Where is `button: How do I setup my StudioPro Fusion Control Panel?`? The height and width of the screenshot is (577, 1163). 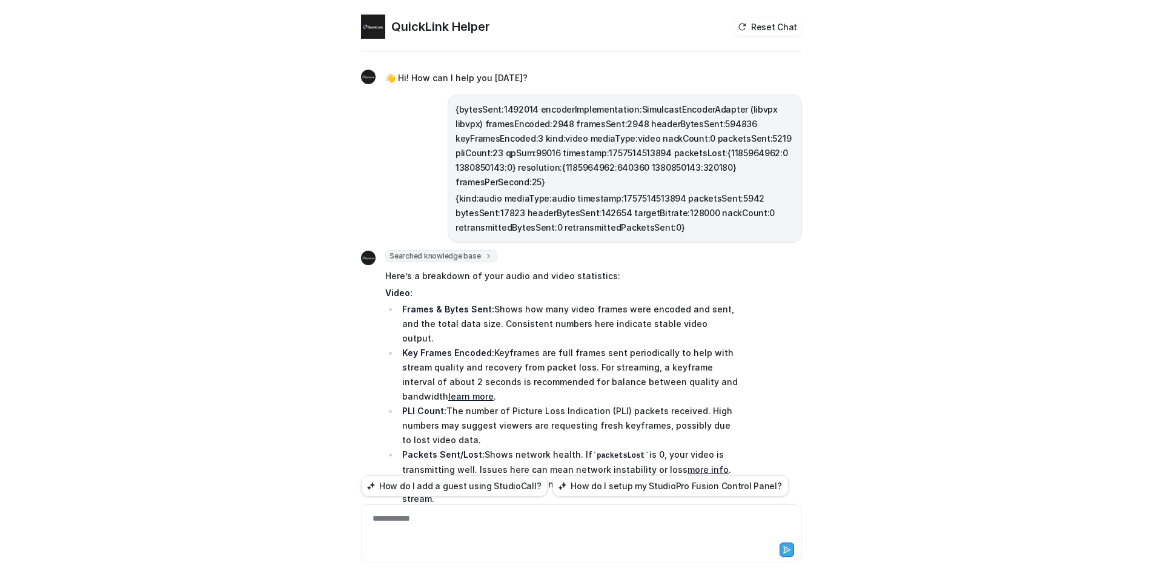 button: How do I setup my StudioPro Fusion Control Panel? is located at coordinates (670, 486).